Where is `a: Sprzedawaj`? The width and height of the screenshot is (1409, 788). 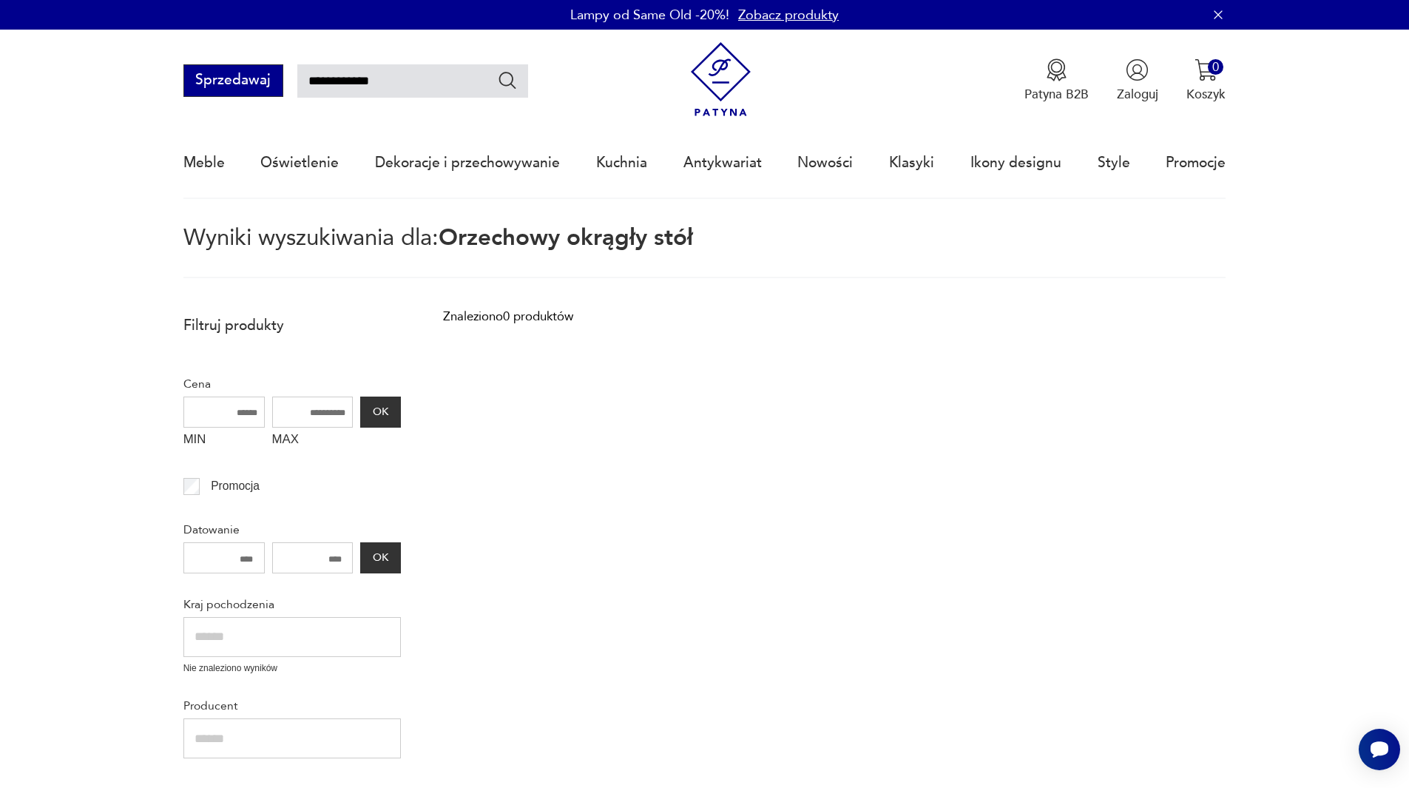 a: Sprzedawaj is located at coordinates (233, 81).